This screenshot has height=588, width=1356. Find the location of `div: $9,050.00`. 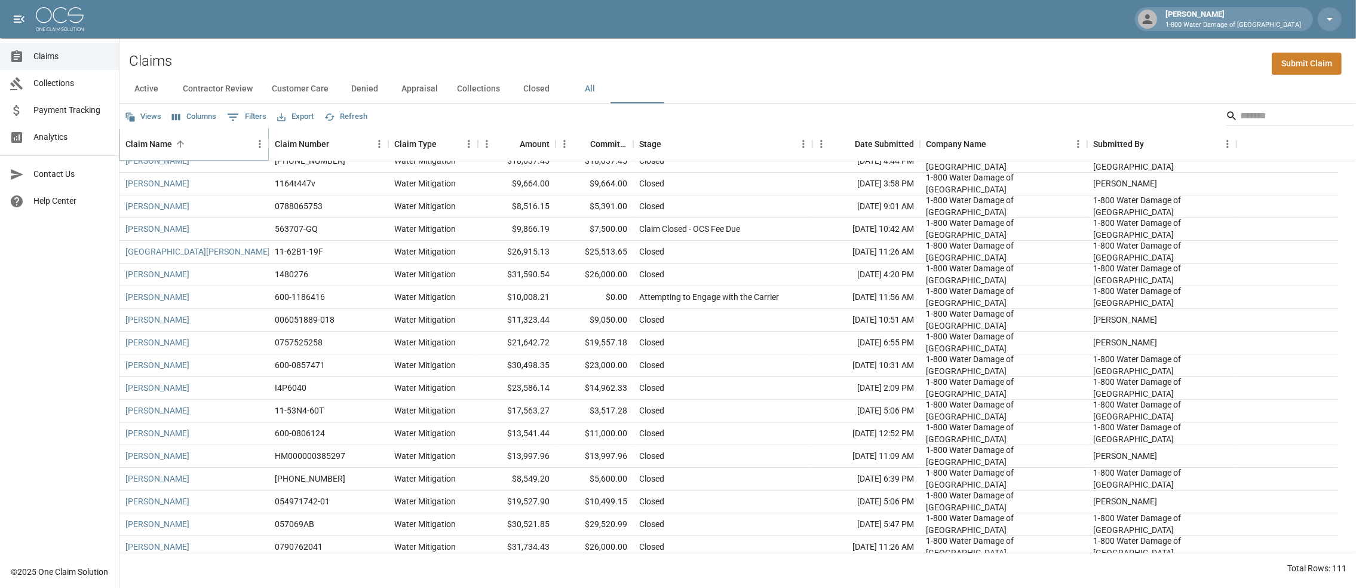

div: $9,050.00 is located at coordinates (594, 320).